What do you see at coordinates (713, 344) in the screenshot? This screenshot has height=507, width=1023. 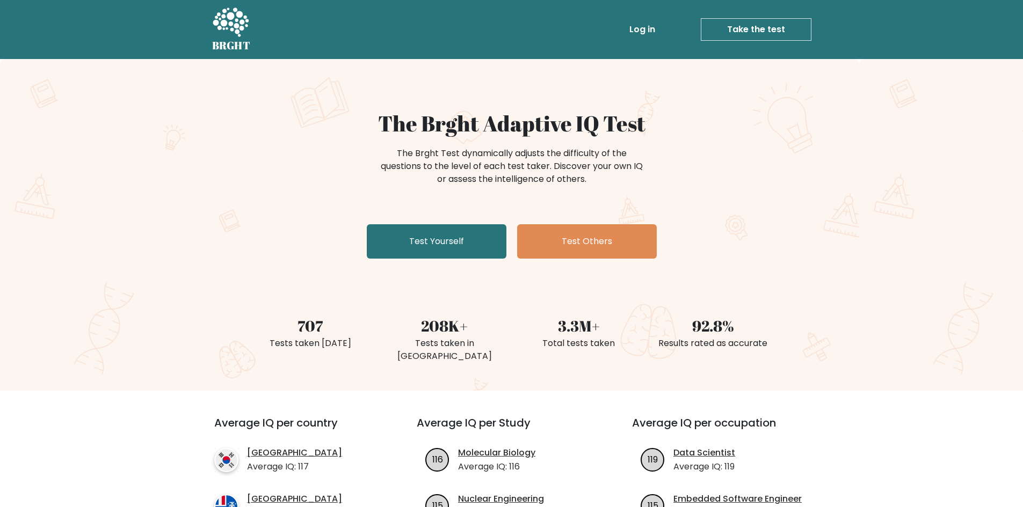 I see `div: Results rated as accurate` at bounding box center [713, 344].